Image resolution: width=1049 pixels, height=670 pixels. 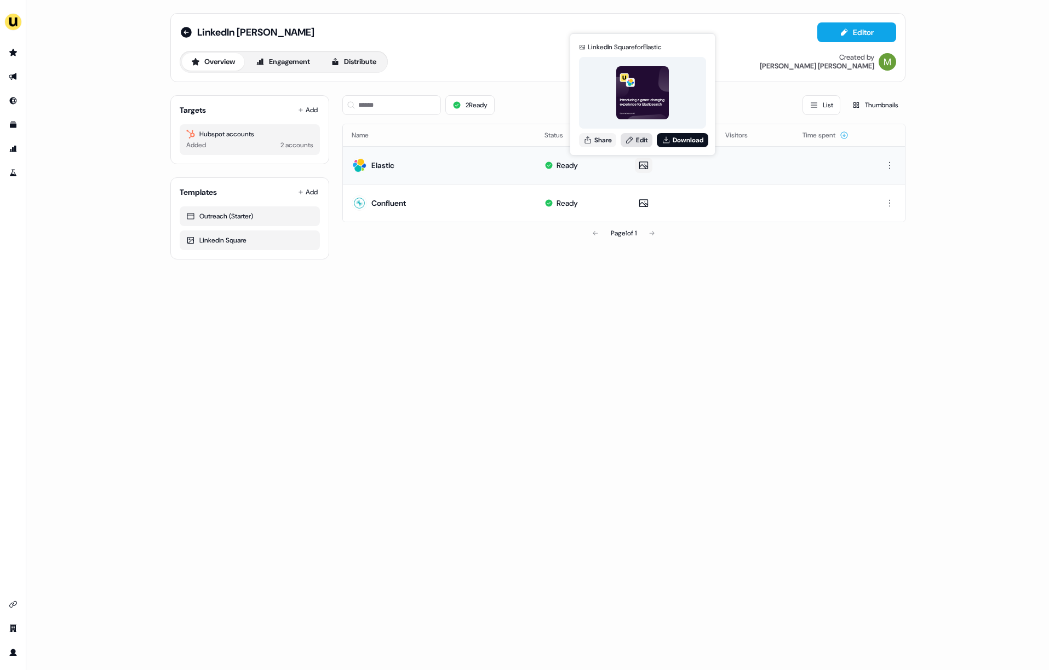 I want to click on div: Created by, so click(x=857, y=58).